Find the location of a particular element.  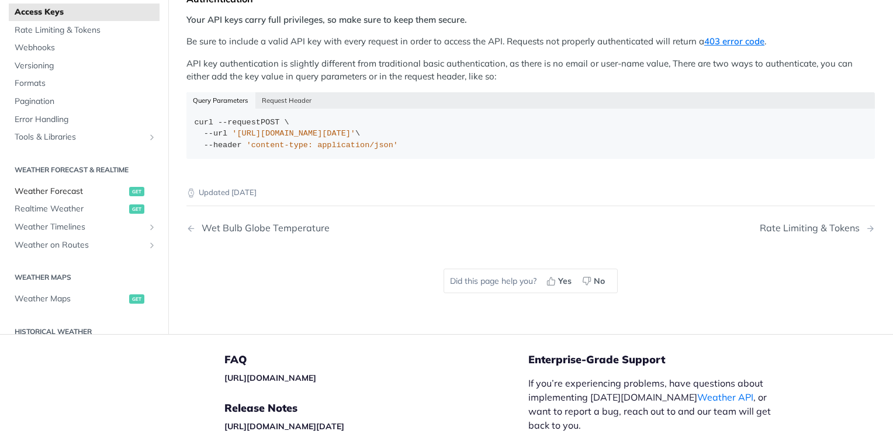

span: --request is located at coordinates (239, 122).